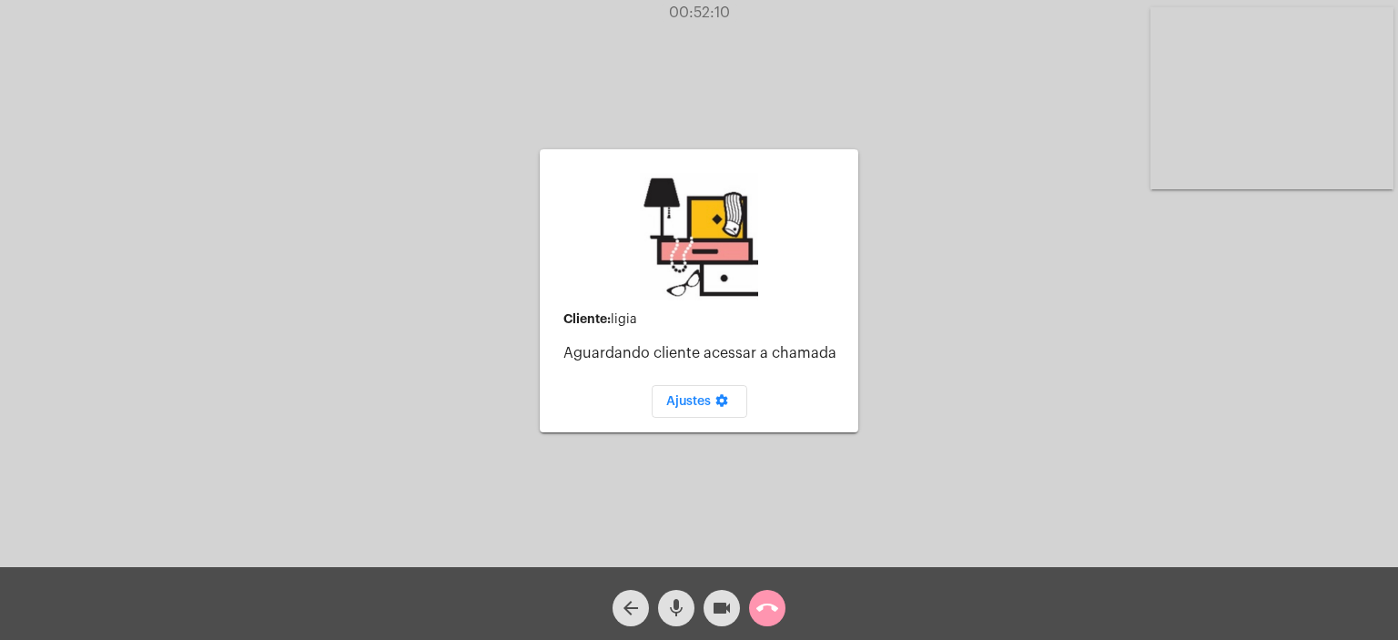 The image size is (1398, 640). Describe the element at coordinates (698, 237) in the screenshot. I see `img: b0638e37-6cf5-c2ab-24d1-898c32f64f7f.jpg` at that location.